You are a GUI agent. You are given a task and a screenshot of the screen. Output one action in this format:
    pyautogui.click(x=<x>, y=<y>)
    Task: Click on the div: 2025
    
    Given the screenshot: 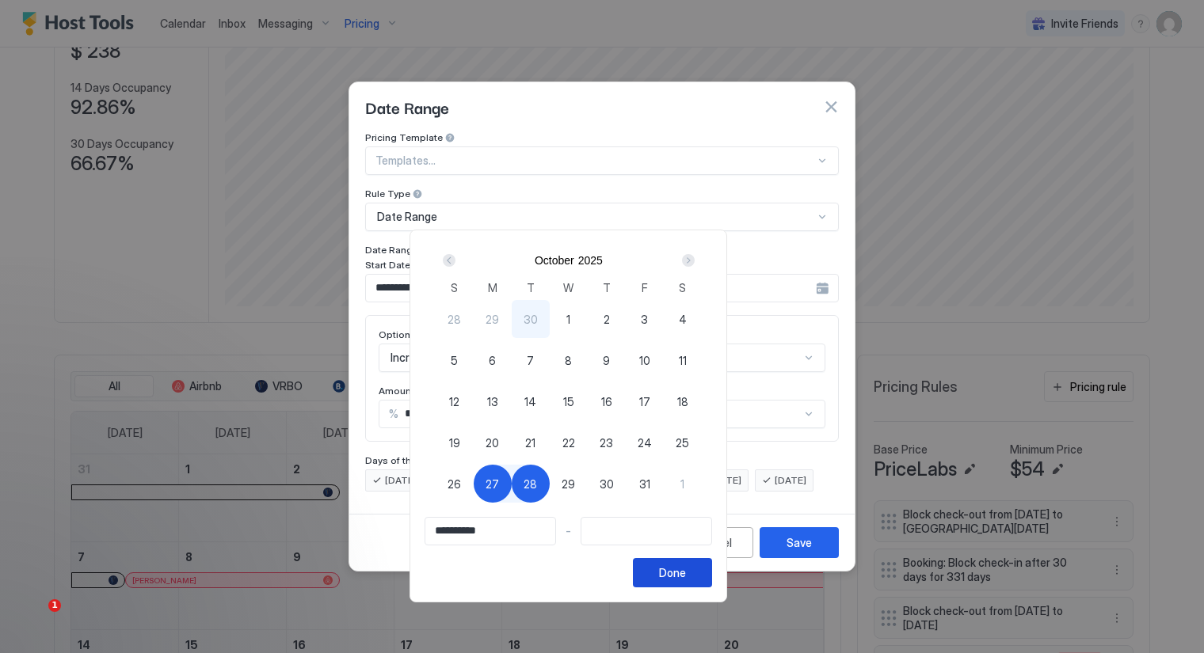 What is the action you would take?
    pyautogui.click(x=590, y=261)
    